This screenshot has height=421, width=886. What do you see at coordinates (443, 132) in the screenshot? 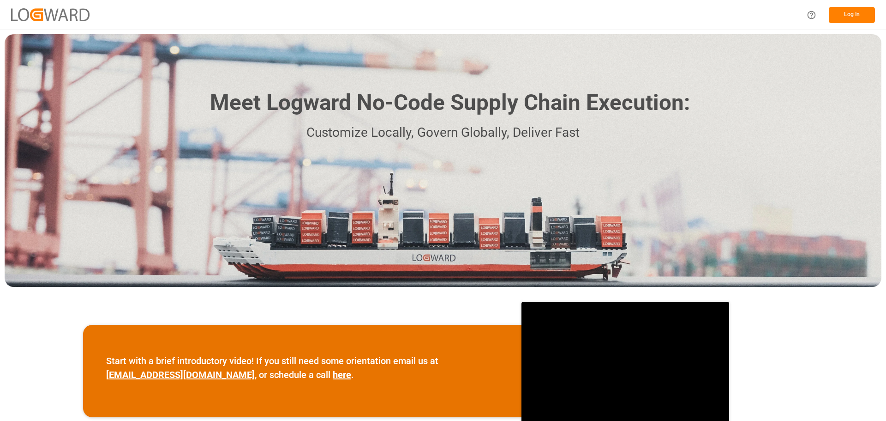
I see `p: Customize Locally, Govern Globally, Deliver Fast` at bounding box center [443, 132].